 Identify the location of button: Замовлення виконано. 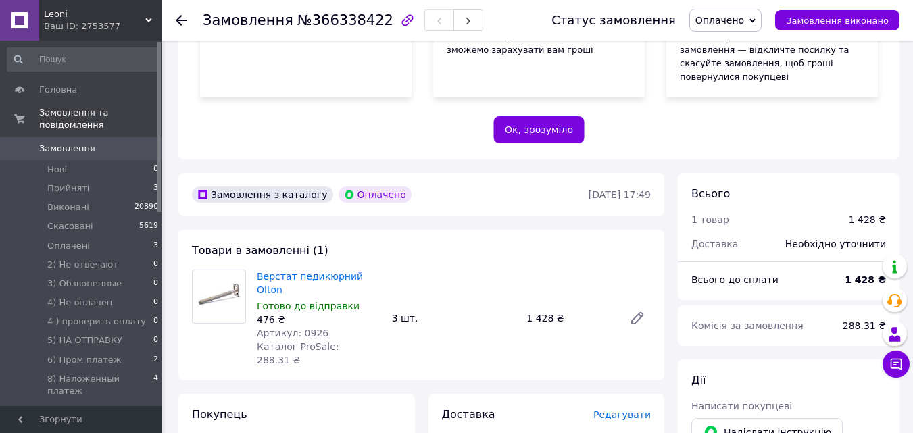
(837, 20).